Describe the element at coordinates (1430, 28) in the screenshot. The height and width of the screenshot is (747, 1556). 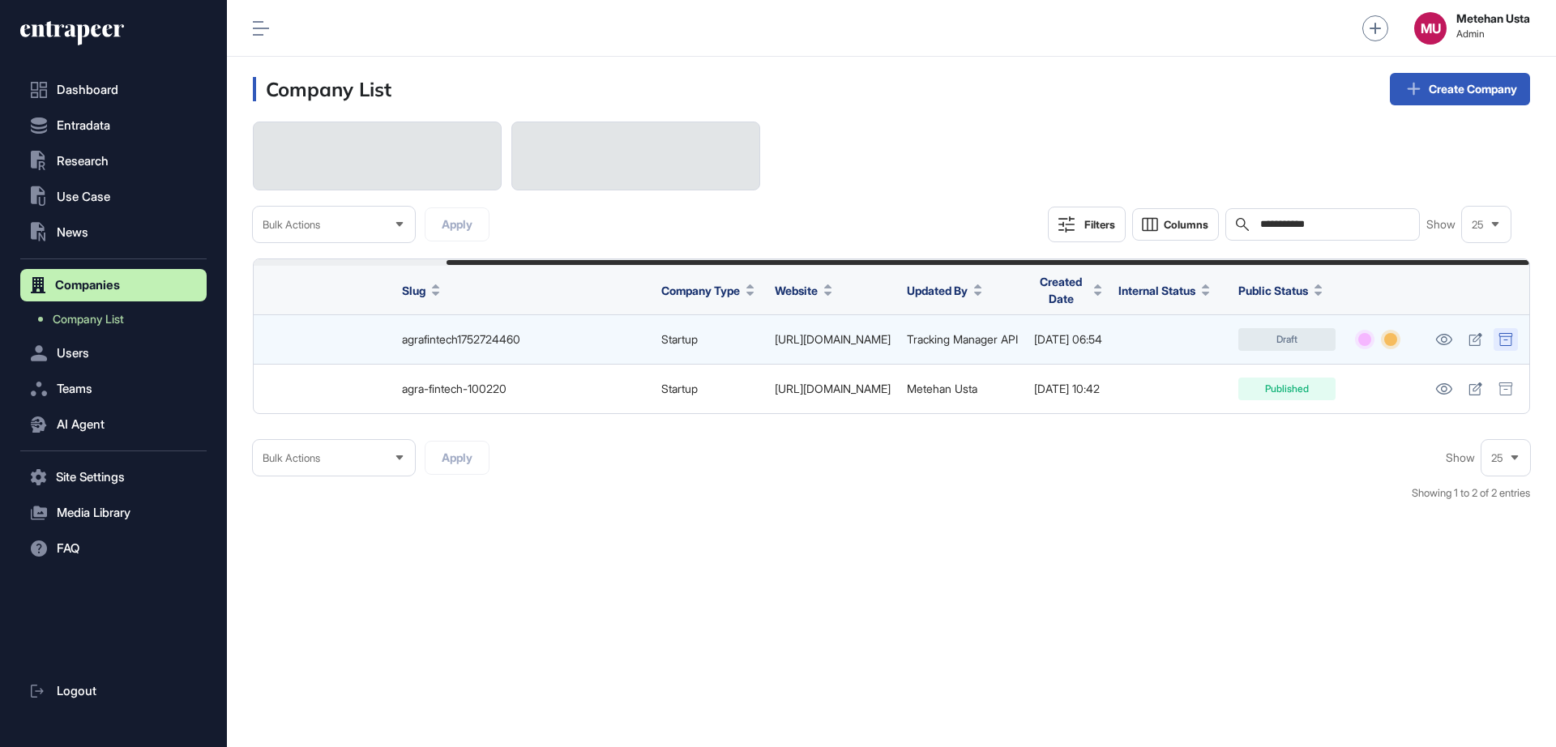
I see `div: MU` at that location.